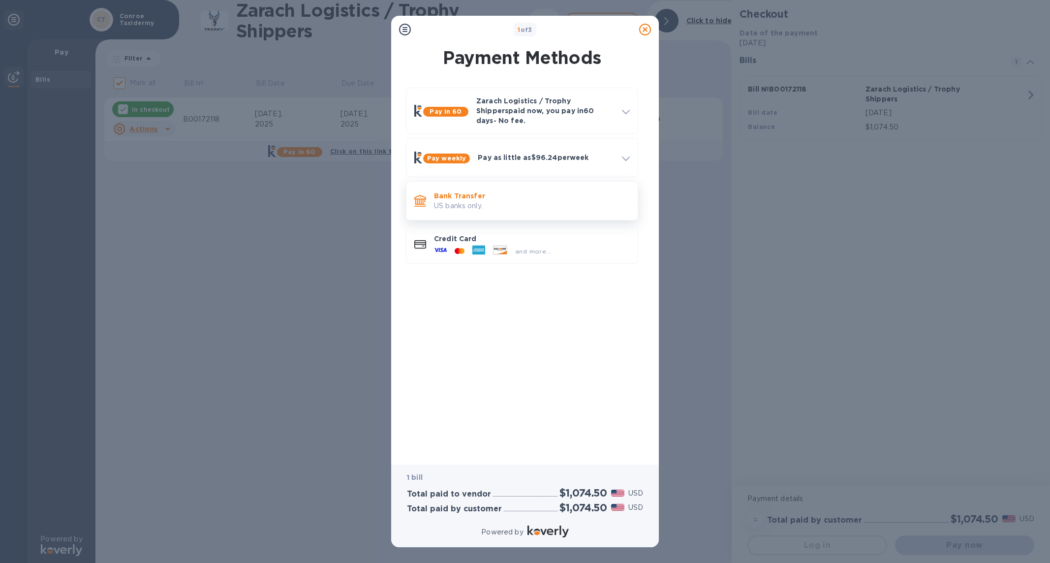 The height and width of the screenshot is (563, 1050). Describe the element at coordinates (545, 111) in the screenshot. I see `p: Zarach Logistics / Trophy Shippers paid now, you pay in 60 days - No fee.` at that location.